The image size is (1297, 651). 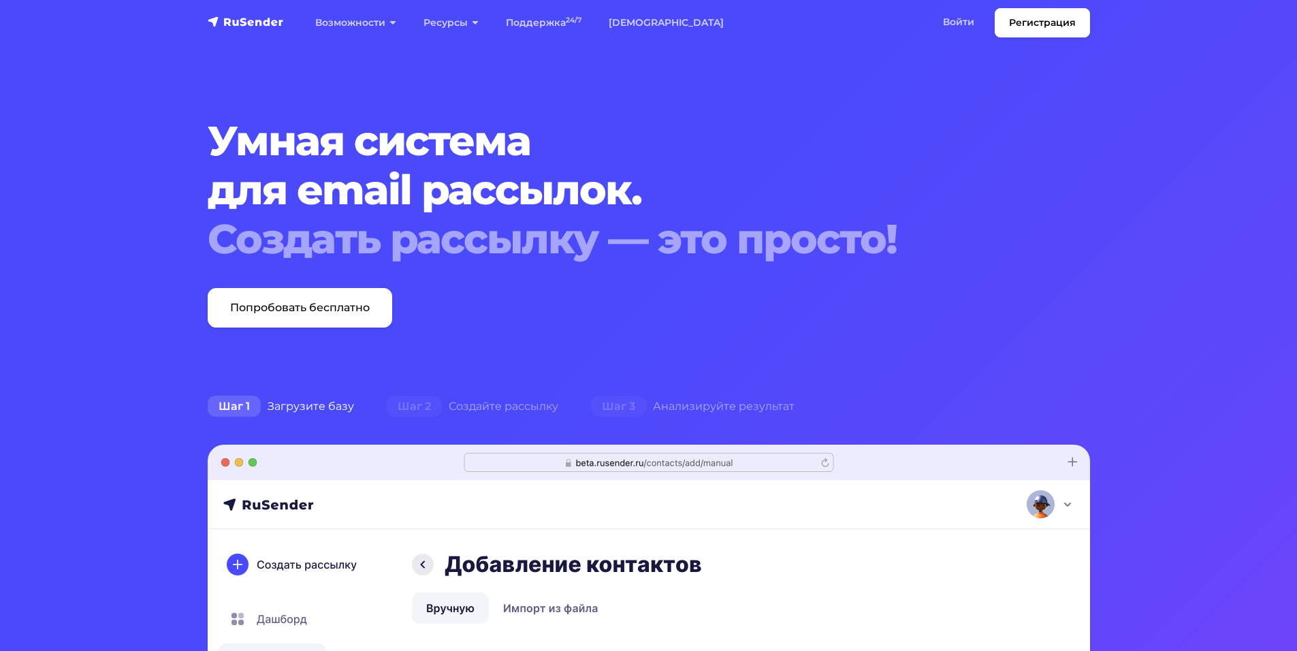 I want to click on span: Шаг 3, so click(x=618, y=407).